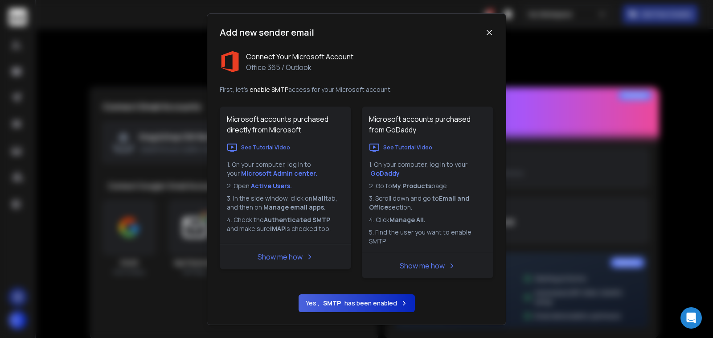  What do you see at coordinates (285, 186) in the screenshot?
I see `li: 2. Open` at bounding box center [285, 186].